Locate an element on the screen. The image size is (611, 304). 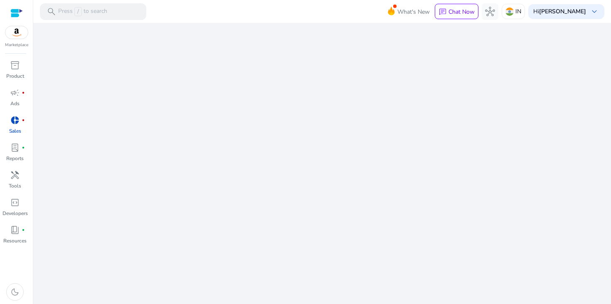
span: dark_mode is located at coordinates (15, 292).